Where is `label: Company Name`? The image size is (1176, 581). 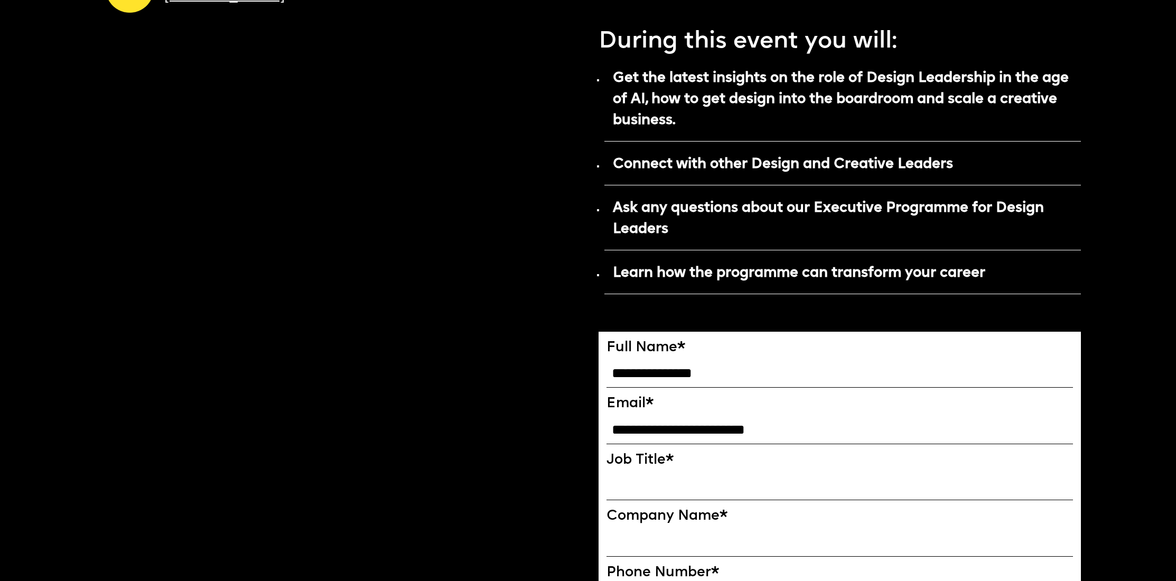
label: Company Name is located at coordinates (840, 517).